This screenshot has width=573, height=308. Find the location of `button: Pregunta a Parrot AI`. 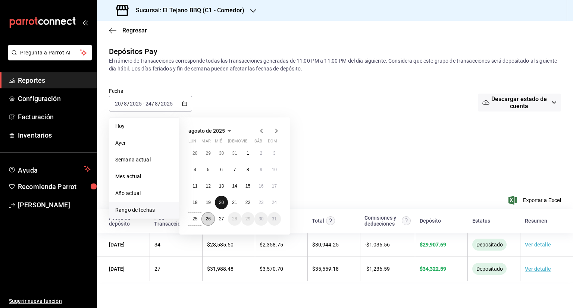

button: Pregunta a Parrot AI is located at coordinates (50, 53).